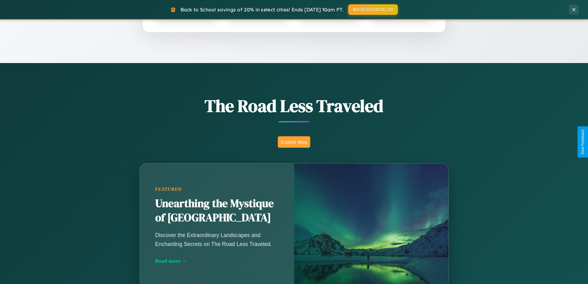 This screenshot has height=284, width=588. I want to click on div: Featured, so click(217, 189).